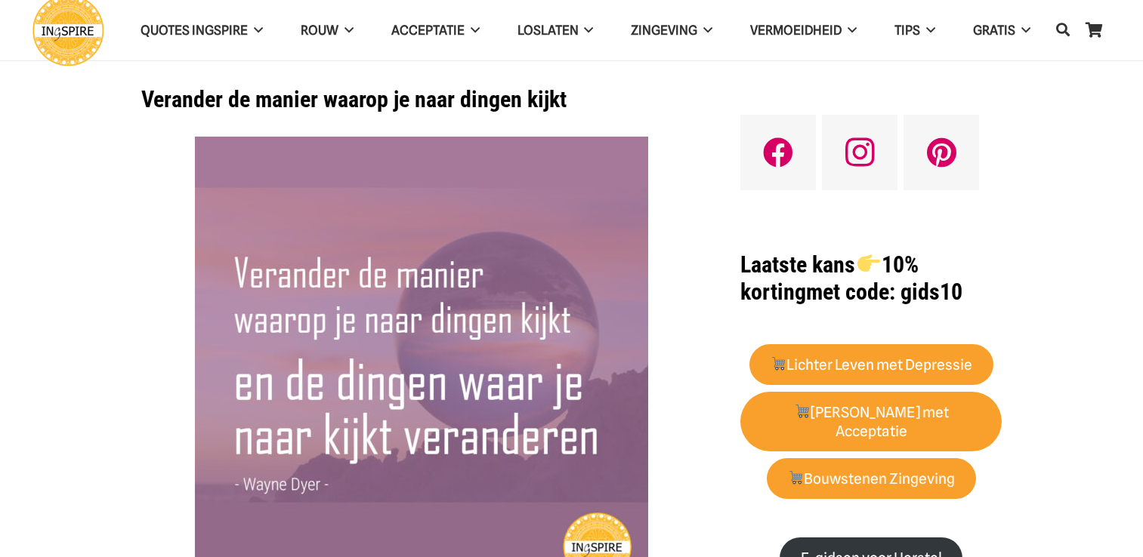  Describe the element at coordinates (828, 278) in the screenshot. I see `strong: Laatste kans 10% korting` at that location.